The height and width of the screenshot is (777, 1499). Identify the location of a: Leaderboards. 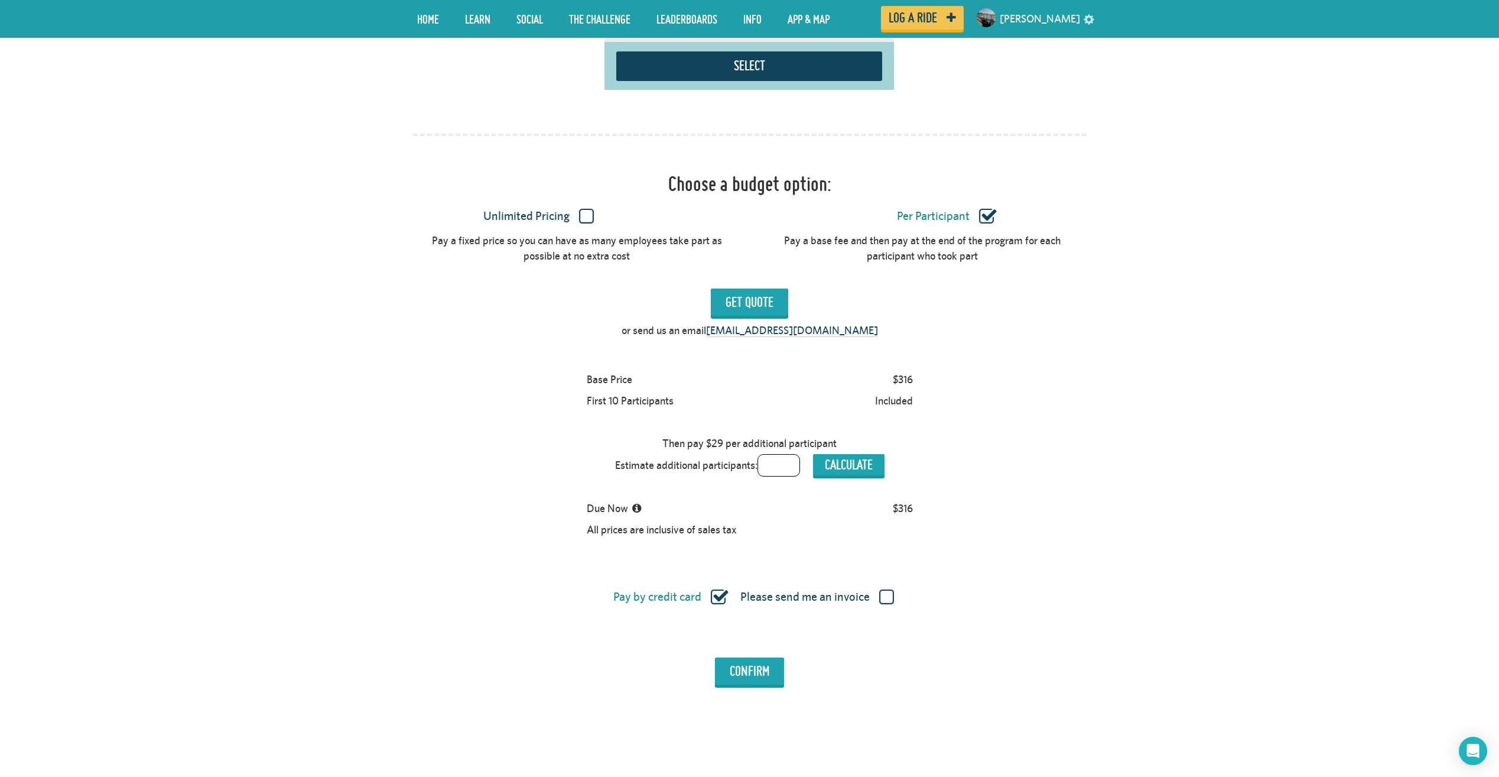
(687, 19).